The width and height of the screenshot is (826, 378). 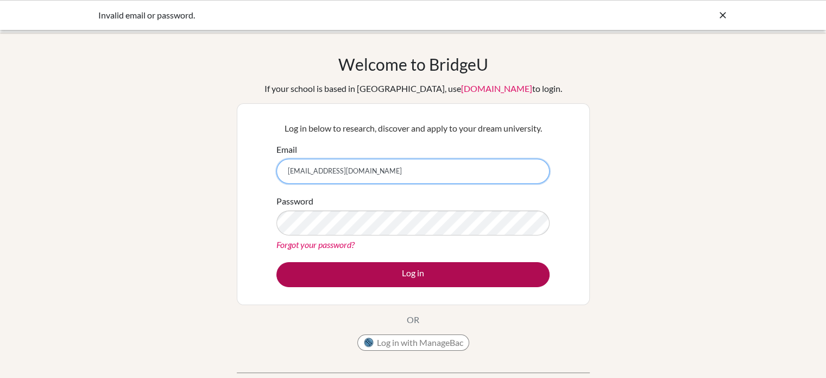 What do you see at coordinates (316, 244) in the screenshot?
I see `a: Forgot your password?` at bounding box center [316, 244].